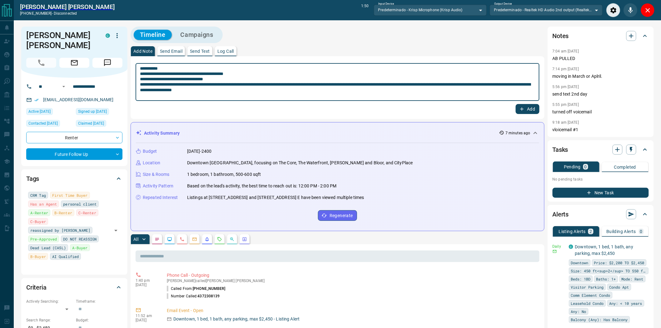  Describe the element at coordinates (625, 303) in the screenshot. I see `span: Any: < 10 years` at that location.